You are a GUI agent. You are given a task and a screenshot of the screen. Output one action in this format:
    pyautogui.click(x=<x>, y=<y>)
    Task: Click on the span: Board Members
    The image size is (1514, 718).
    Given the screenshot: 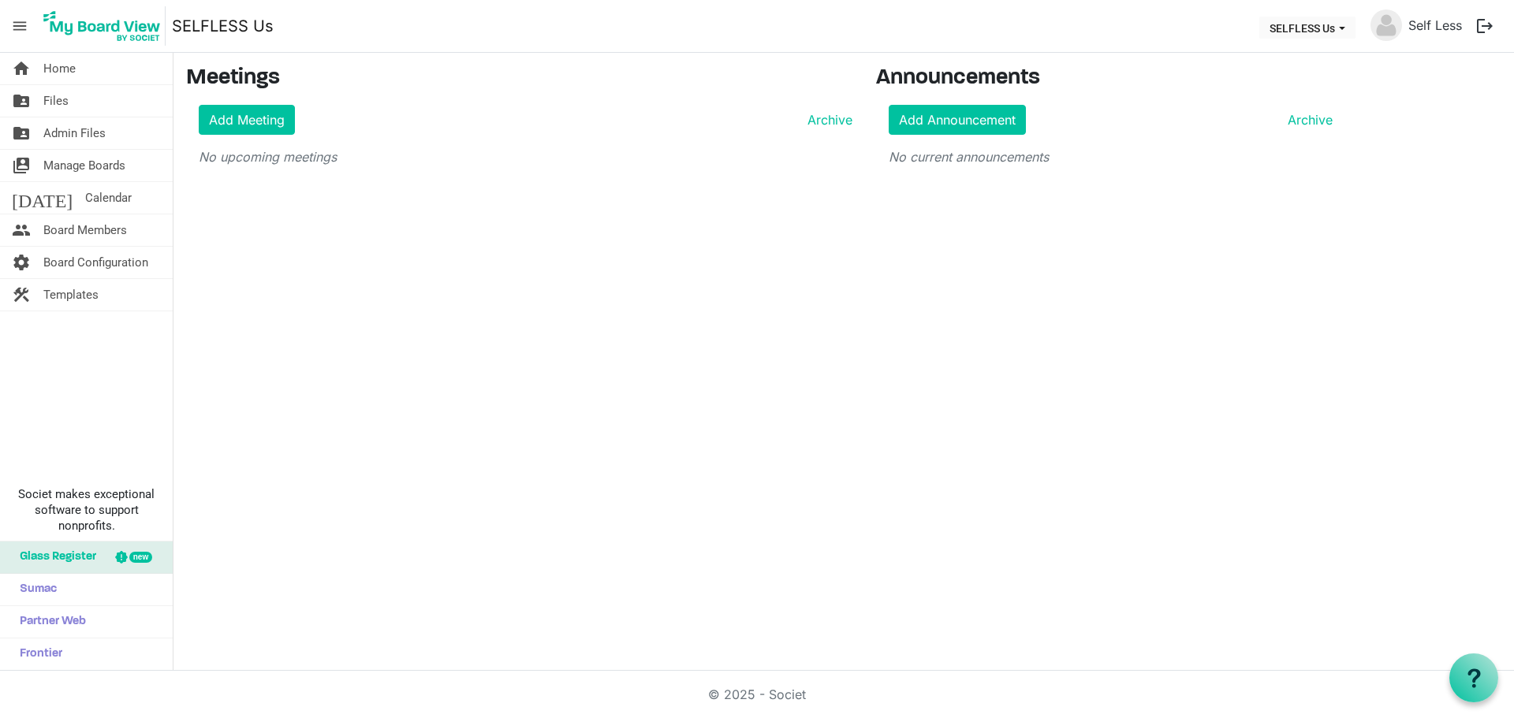 What is the action you would take?
    pyautogui.click(x=85, y=230)
    